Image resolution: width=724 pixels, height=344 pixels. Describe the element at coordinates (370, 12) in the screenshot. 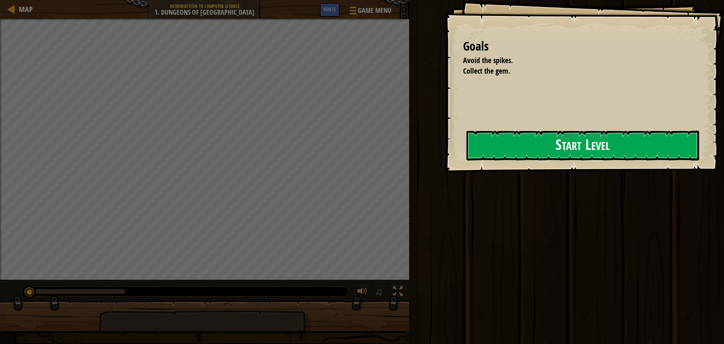

I see `button: Game Menu` at that location.